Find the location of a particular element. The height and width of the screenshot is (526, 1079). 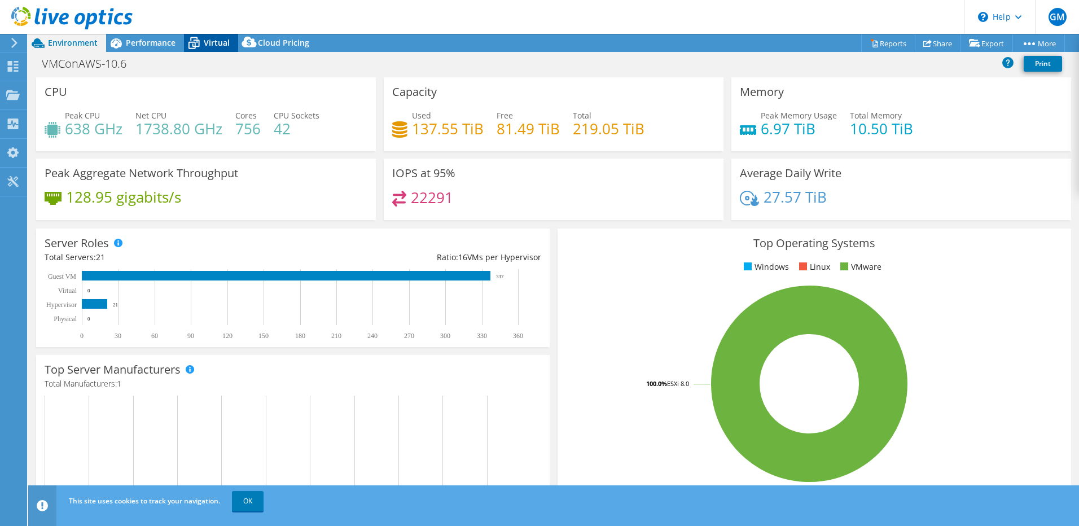

div: Total Servers: is located at coordinates (169, 257).